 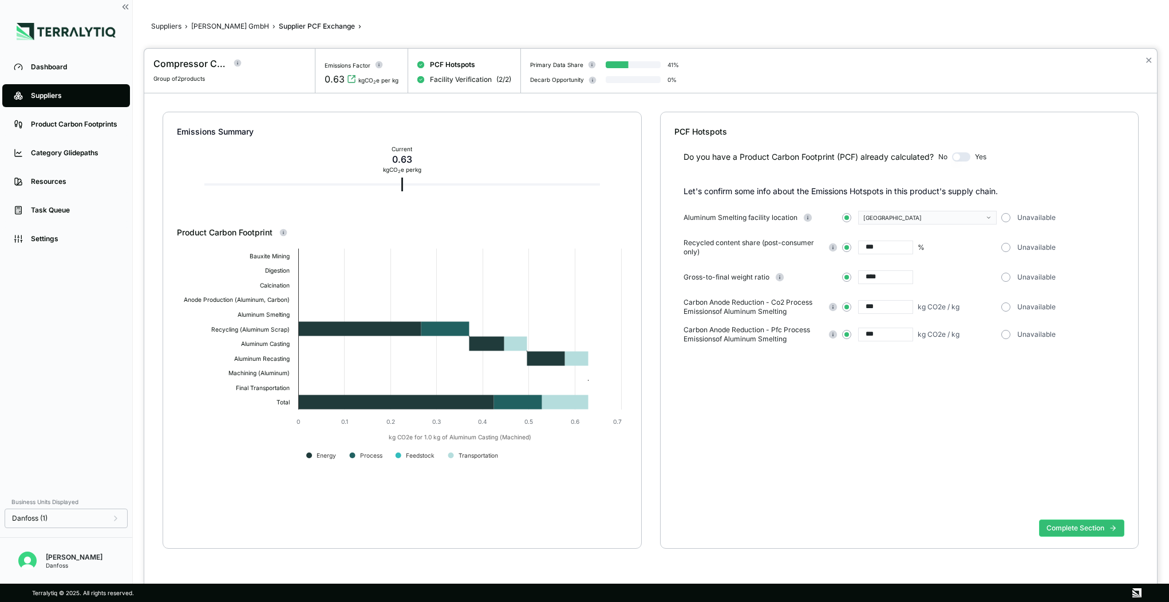 I want to click on span: ( 2 / 2 ), so click(x=504, y=80).